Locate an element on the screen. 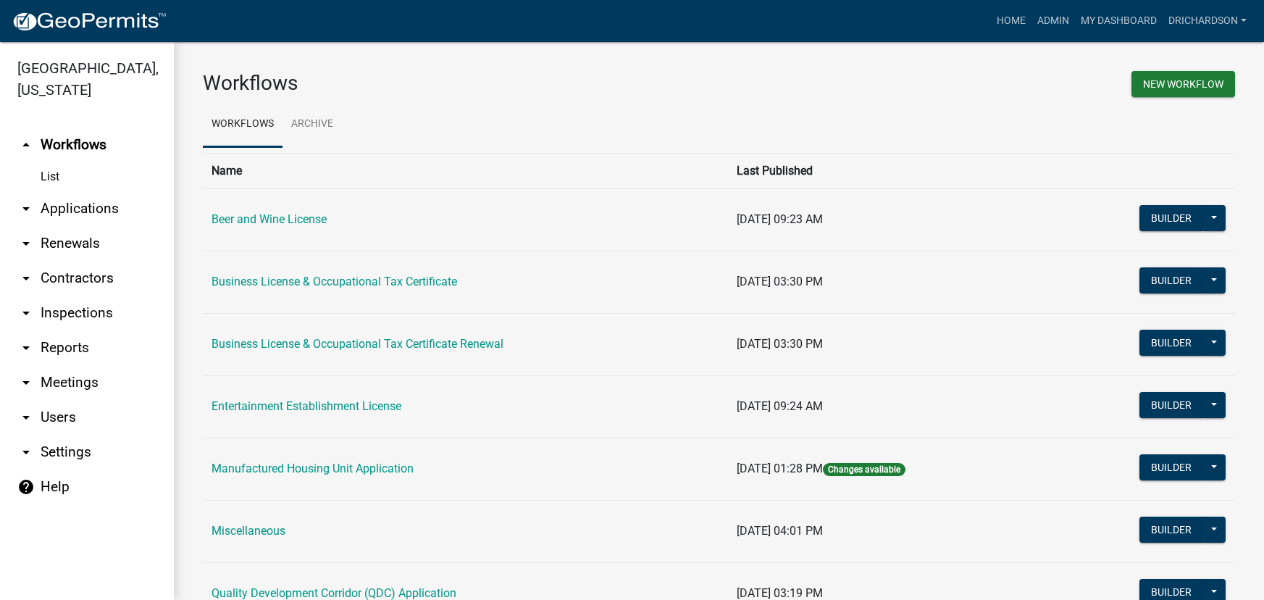 This screenshot has height=600, width=1264. a: drichardson is located at coordinates (1208, 21).